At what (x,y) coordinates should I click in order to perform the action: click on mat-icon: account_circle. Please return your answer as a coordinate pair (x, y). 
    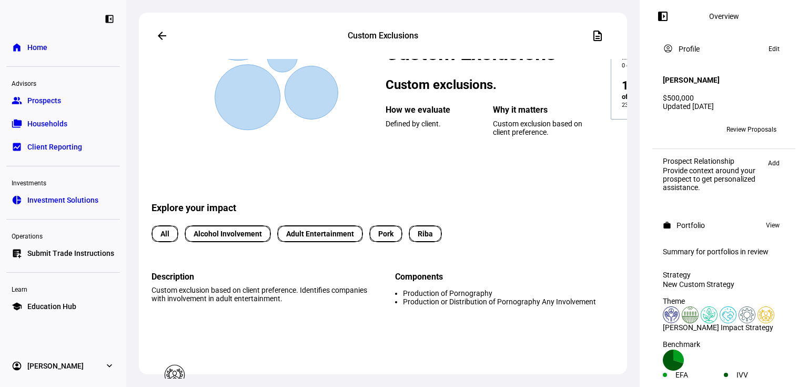
    Looking at the image, I should click on (668, 48).